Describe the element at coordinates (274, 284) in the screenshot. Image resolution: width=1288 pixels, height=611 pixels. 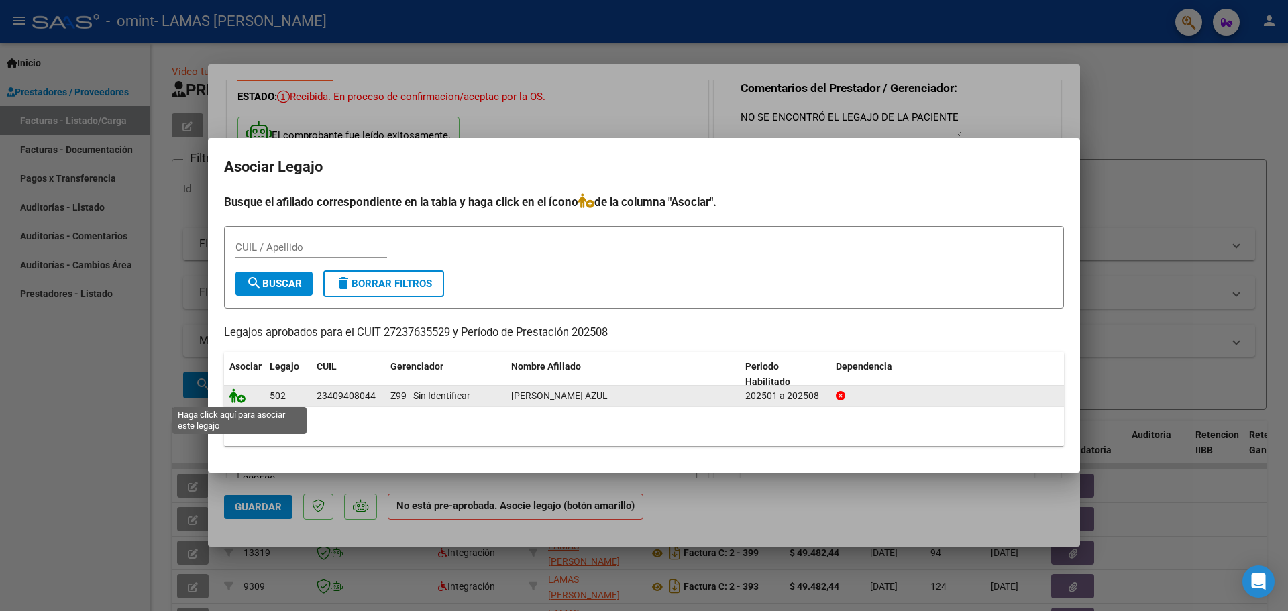
I see `button: Buscar` at that location.